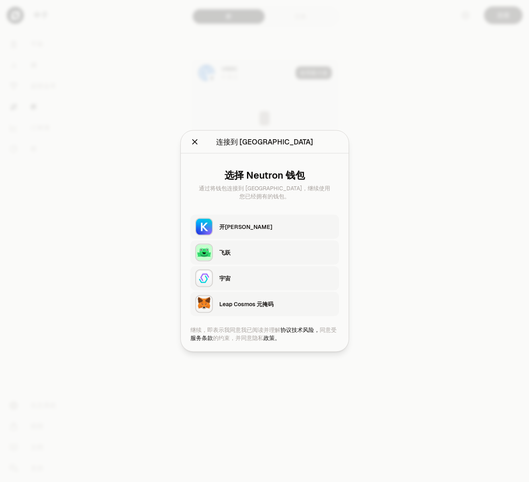 This screenshot has width=529, height=482. What do you see at coordinates (202, 338) in the screenshot?
I see `a: 服务条款` at bounding box center [202, 338].